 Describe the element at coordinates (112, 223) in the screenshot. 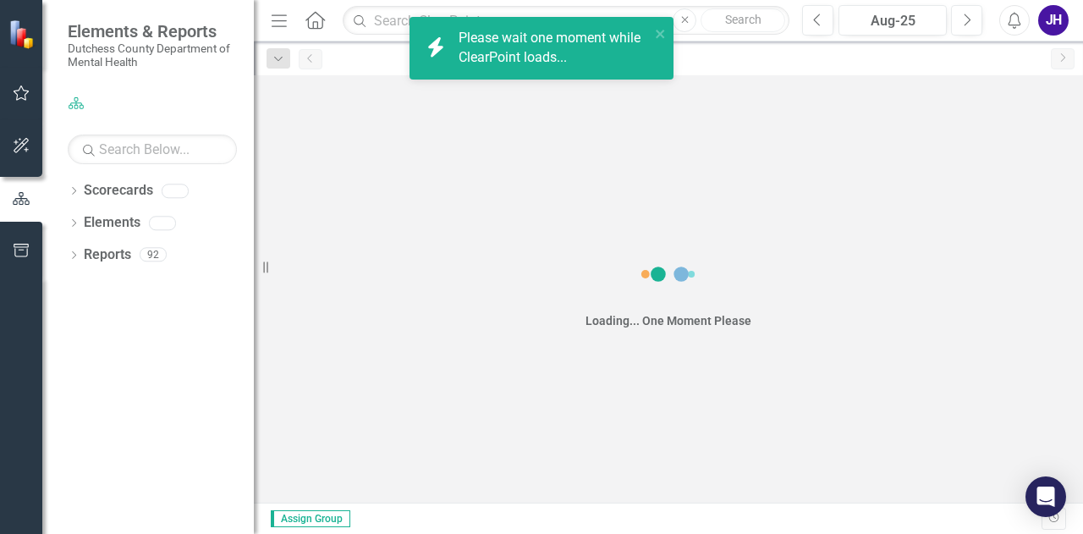

I see `a: Elements` at that location.